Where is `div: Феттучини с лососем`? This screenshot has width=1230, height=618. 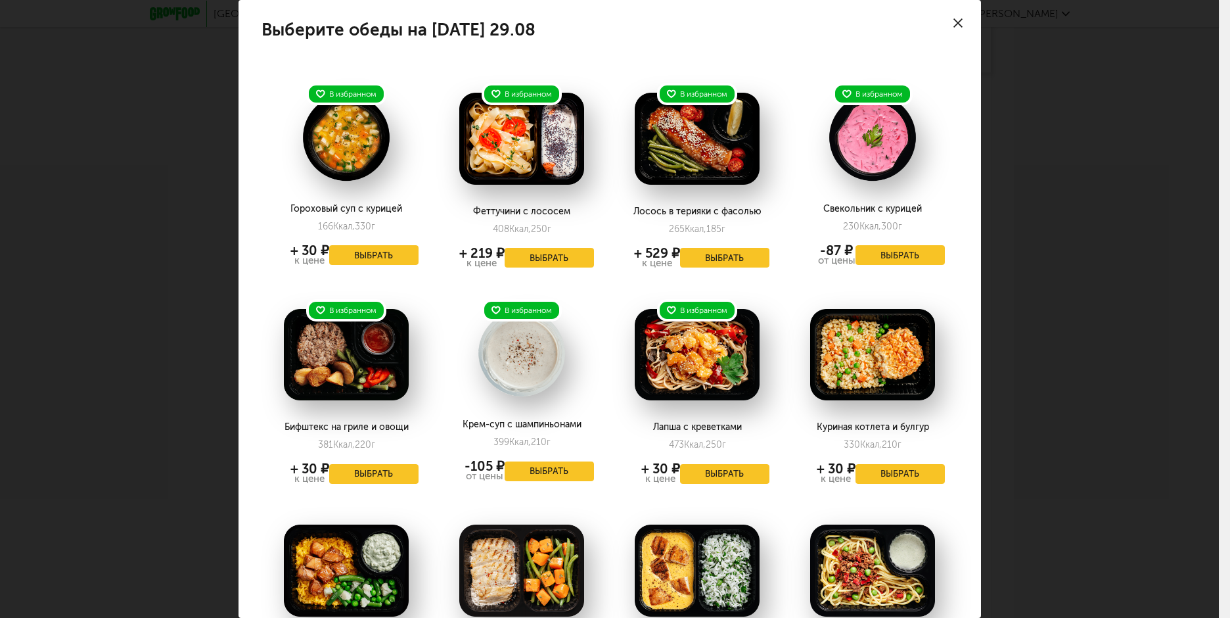 div: Феттучини с лососем is located at coordinates (521, 212).